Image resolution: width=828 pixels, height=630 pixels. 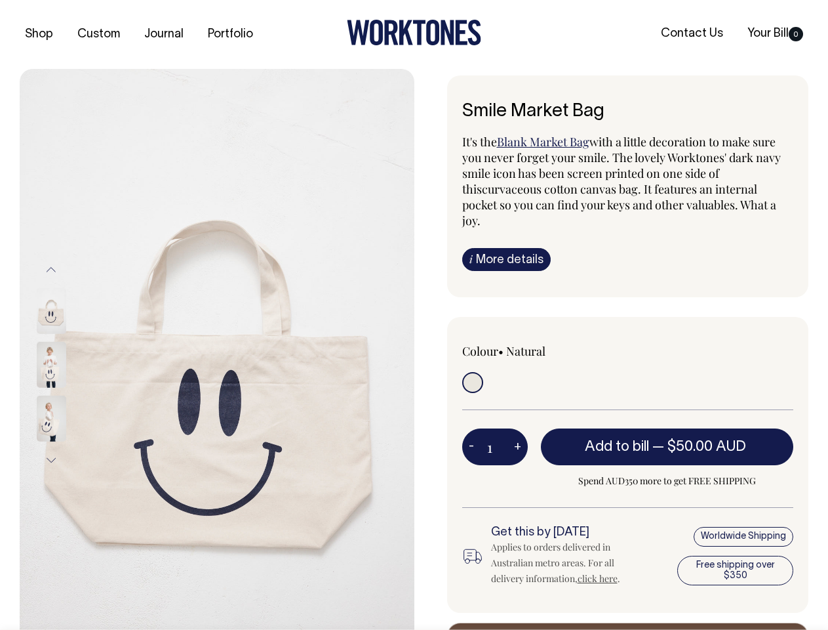 What do you see at coordinates (529, 351) in the screenshot?
I see `div: Colour` at bounding box center [529, 351].